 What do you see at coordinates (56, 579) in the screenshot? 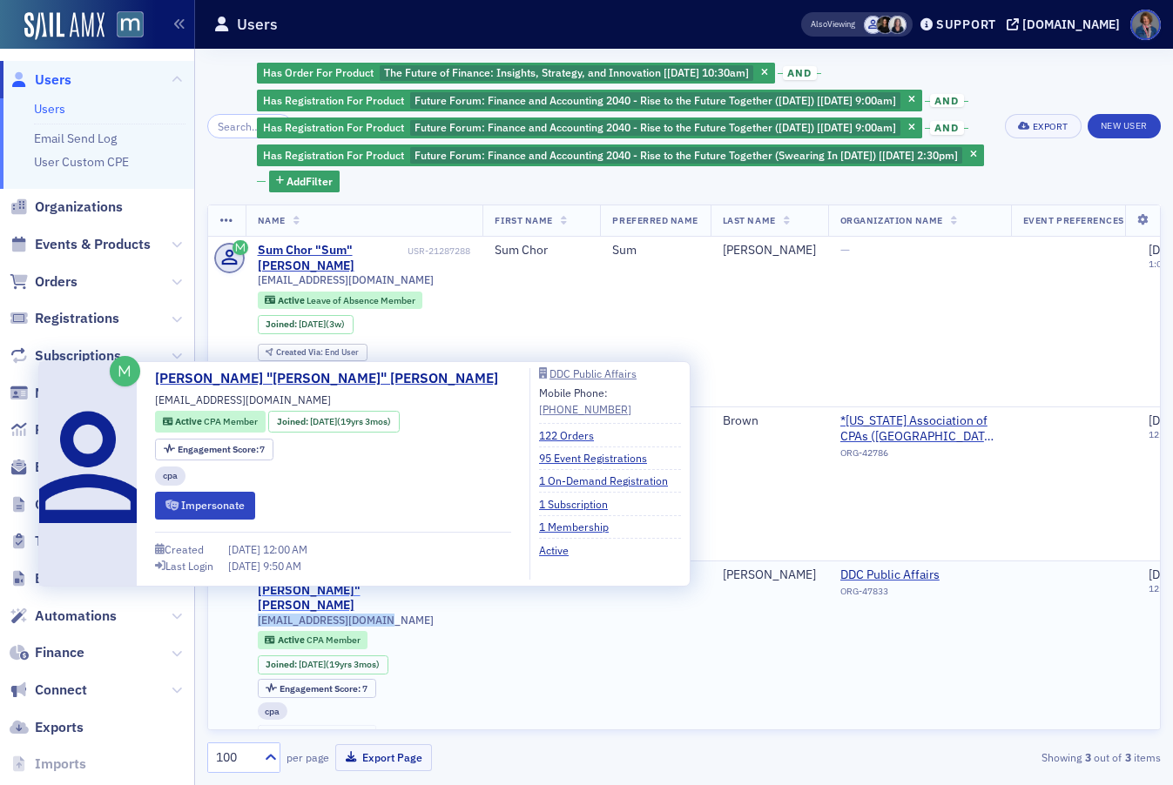
I see `a: E-Learning` at bounding box center [56, 579].